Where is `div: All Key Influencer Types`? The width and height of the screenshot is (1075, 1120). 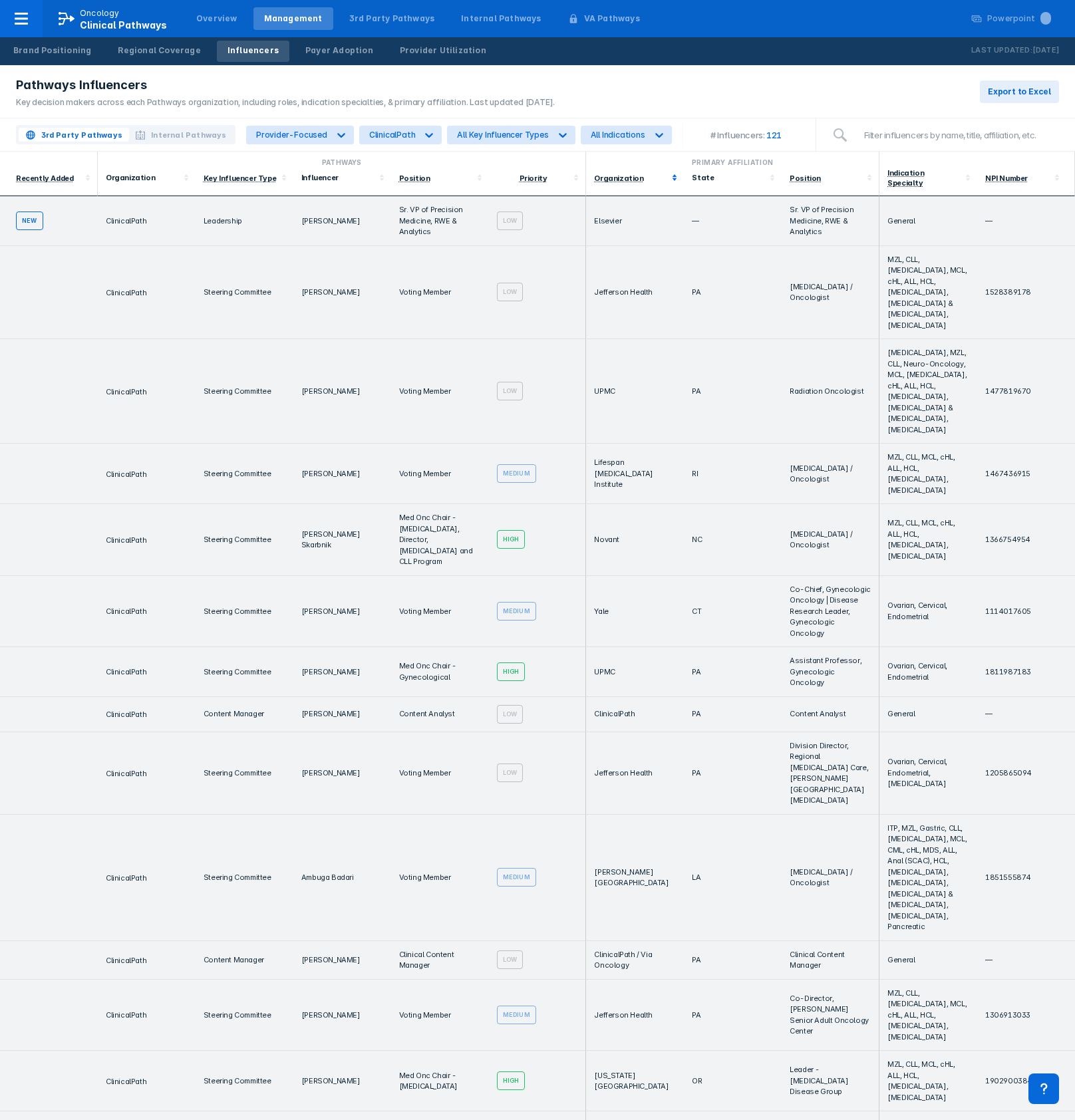 div: All Key Influencer Types is located at coordinates (502, 135).